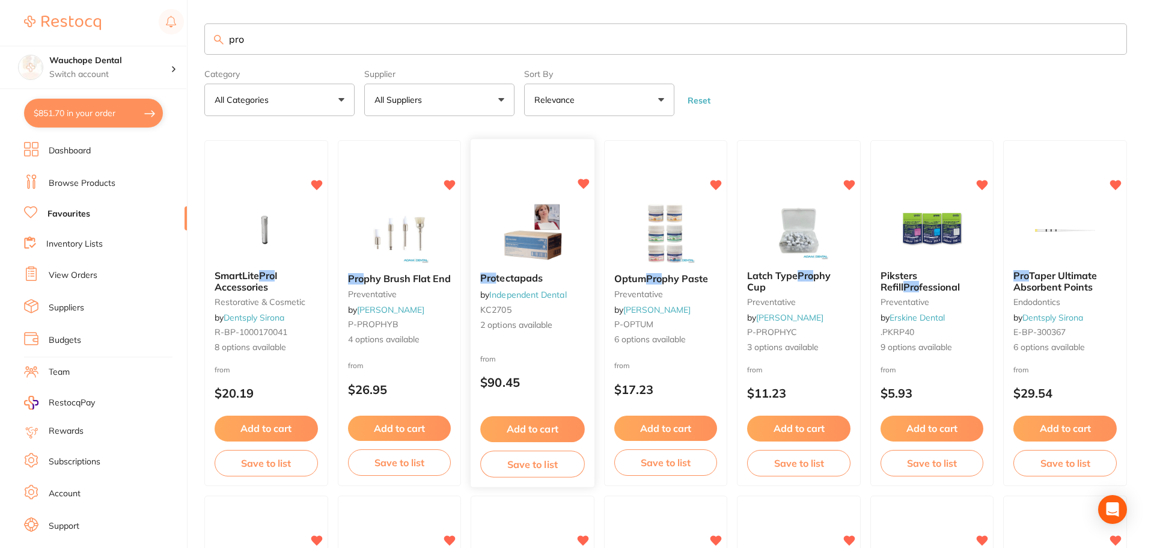 The width and height of the screenshot is (1151, 548). What do you see at coordinates (1039, 332) in the screenshot?
I see `span: E-BP-300367` at bounding box center [1039, 332].